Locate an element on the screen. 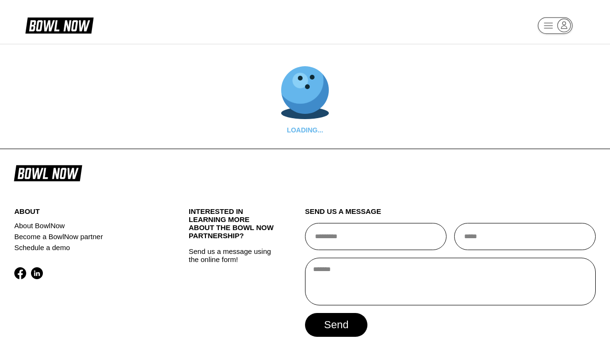 The image size is (610, 343). a: Schedule a demo is located at coordinates (87, 247).